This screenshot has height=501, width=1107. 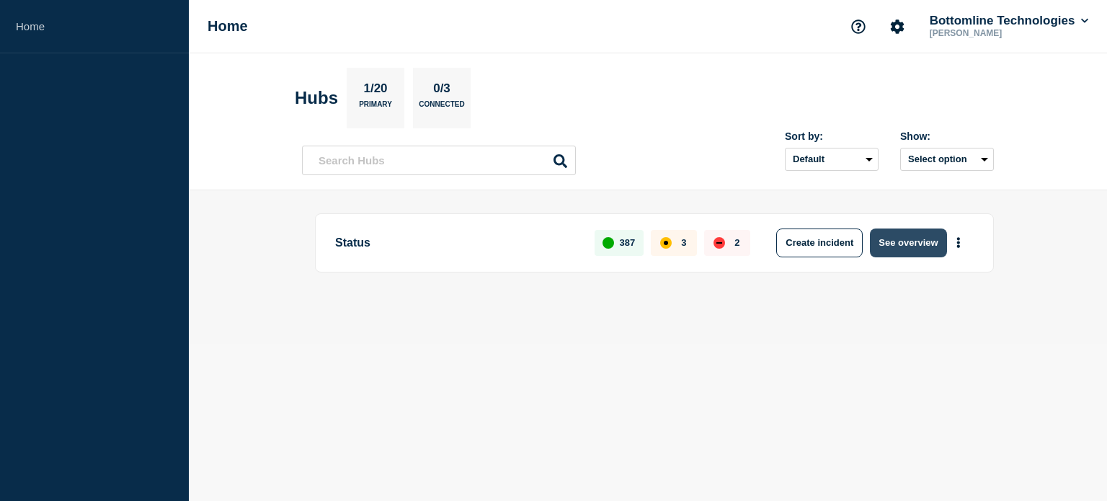 What do you see at coordinates (228, 26) in the screenshot?
I see `h1: Home` at bounding box center [228, 26].